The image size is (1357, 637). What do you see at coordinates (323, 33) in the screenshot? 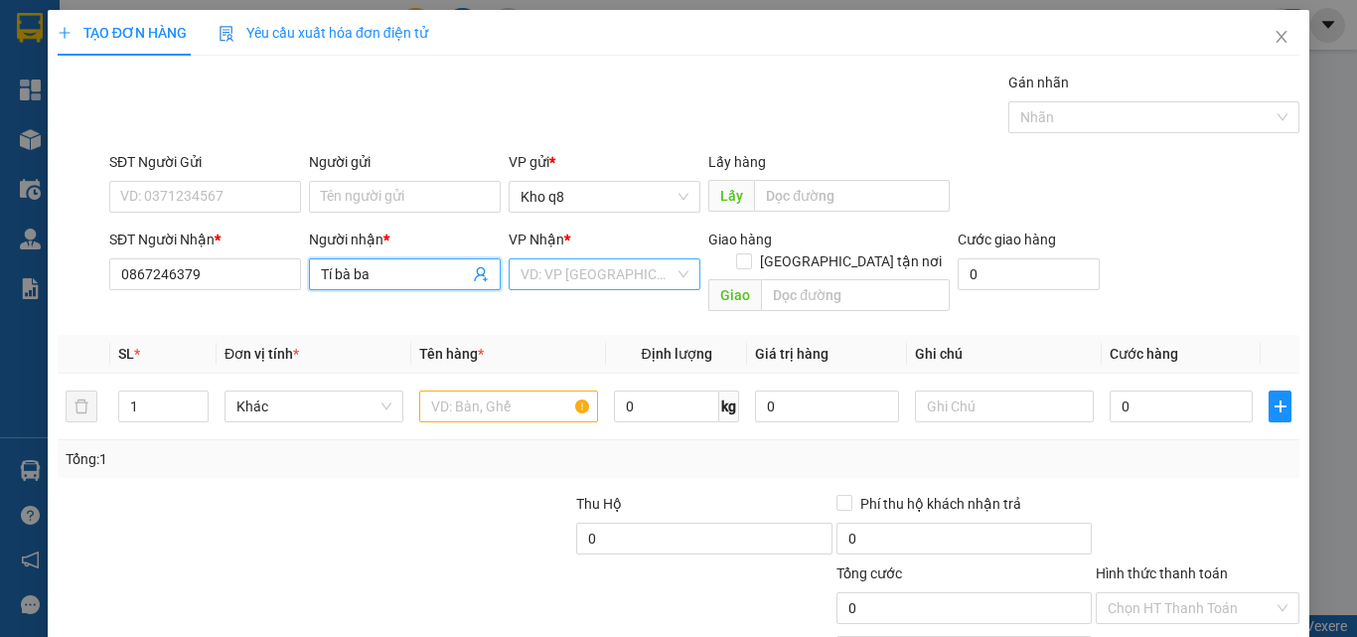
I see `span: Yêu cầu xuất hóa đơn điện tử` at bounding box center [323, 33].